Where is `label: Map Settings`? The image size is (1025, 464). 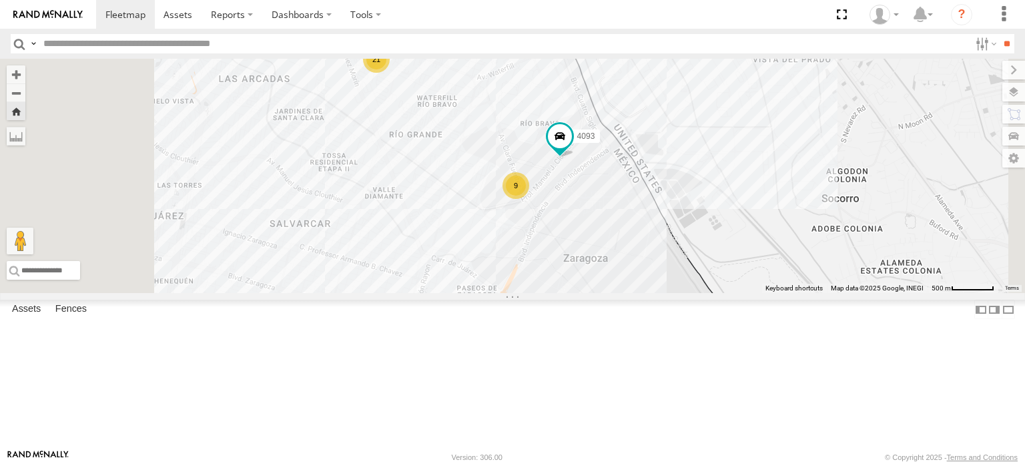
label: Map Settings is located at coordinates (1014, 158).